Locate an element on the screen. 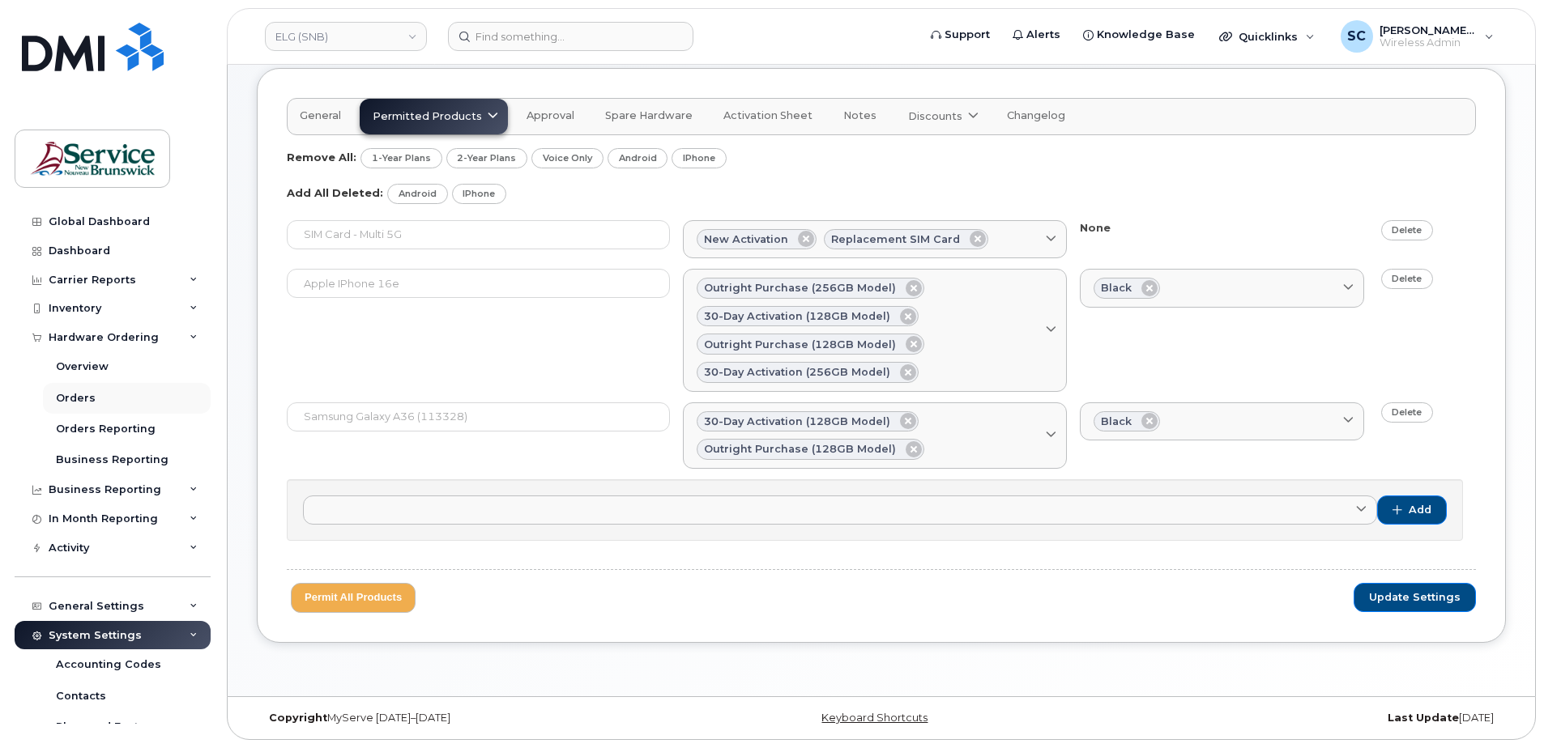 This screenshot has height=748, width=1544. strong: Add All Deleted: is located at coordinates (334, 192).